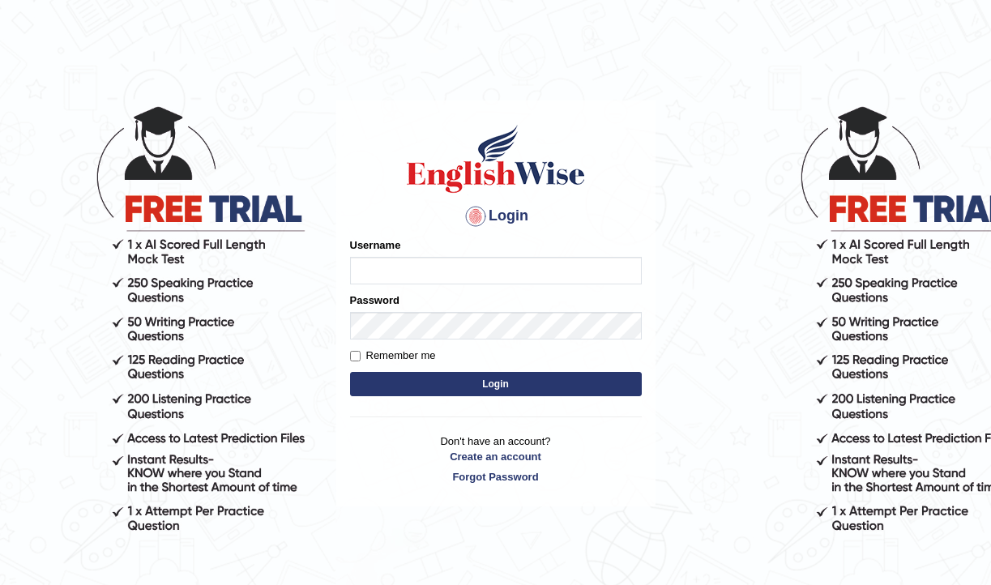 This screenshot has width=991, height=585. What do you see at coordinates (374, 300) in the screenshot?
I see `label: Password` at bounding box center [374, 300].